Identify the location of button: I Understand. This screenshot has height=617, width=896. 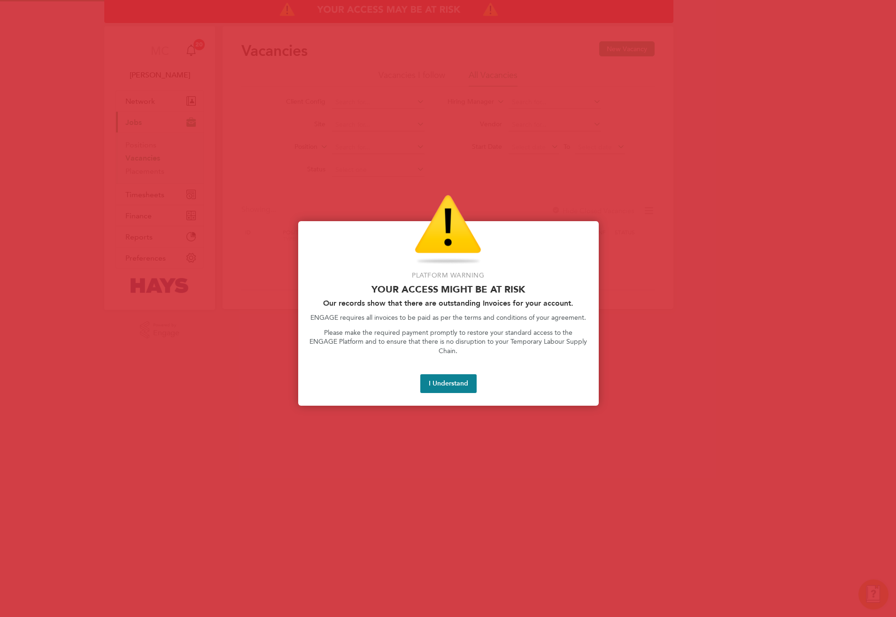
(449, 384).